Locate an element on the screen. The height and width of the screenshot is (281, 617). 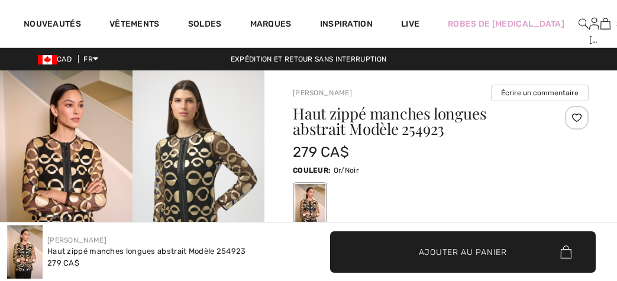
button: Écrire un commentaire is located at coordinates (539, 93).